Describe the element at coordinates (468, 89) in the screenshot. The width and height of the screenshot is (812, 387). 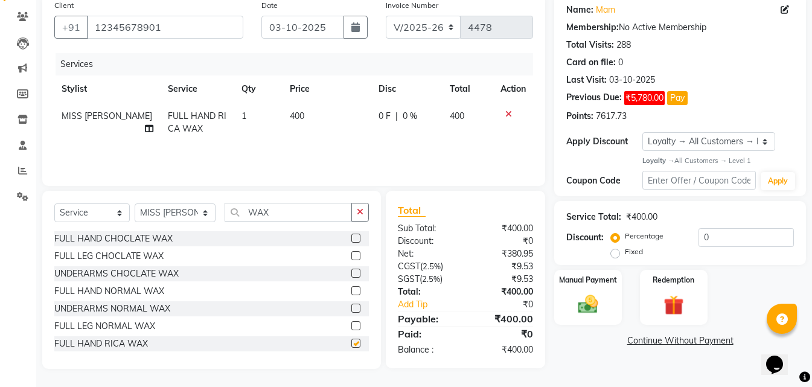
I see `th: Total` at that location.